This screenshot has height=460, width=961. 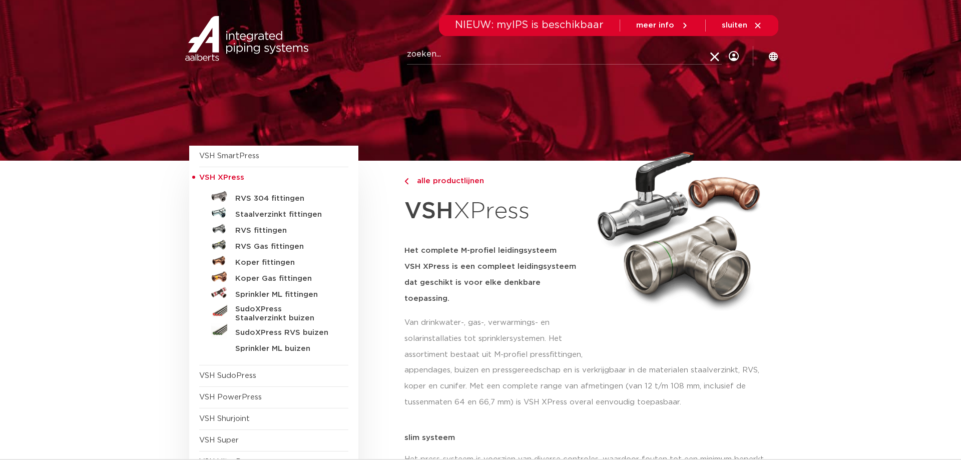 I want to click on strong: VSH, so click(x=429, y=211).